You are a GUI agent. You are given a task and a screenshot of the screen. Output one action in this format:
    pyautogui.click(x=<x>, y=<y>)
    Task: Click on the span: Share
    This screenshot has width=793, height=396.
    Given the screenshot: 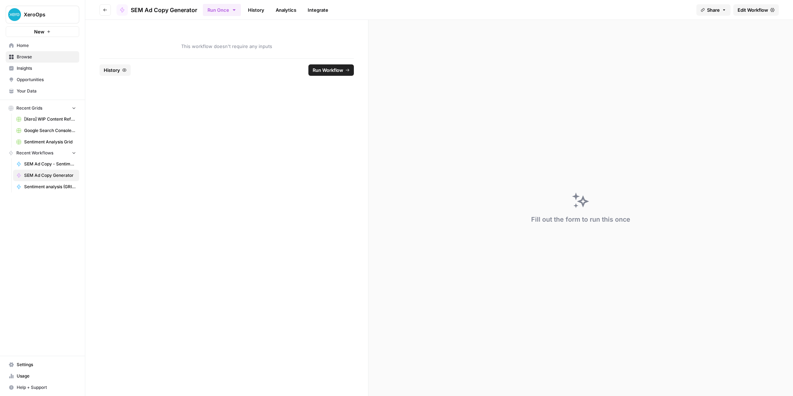 What is the action you would take?
    pyautogui.click(x=714, y=10)
    